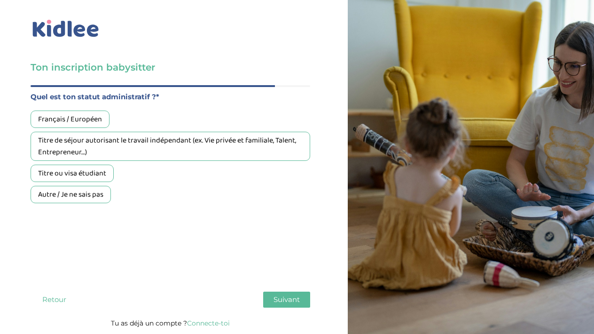 This screenshot has width=594, height=334. Describe the element at coordinates (170, 146) in the screenshot. I see `div: Titre de séjour autorisant le travail indépendant (ex. Vie privée et familiale, Talent, Entrepren...` at that location.